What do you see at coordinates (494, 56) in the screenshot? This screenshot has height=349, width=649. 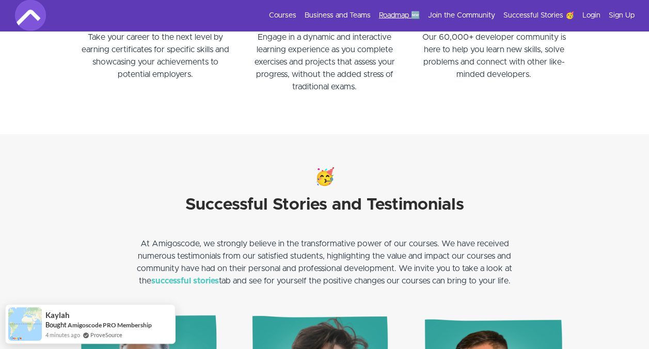 I see `span: Our 60,000+ developer community is here to help you learn new skills, solve problems and connect ...` at bounding box center [494, 56].